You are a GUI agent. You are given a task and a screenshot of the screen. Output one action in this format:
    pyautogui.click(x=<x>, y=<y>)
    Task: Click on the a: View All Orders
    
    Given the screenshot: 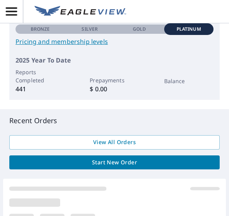 What is the action you would take?
    pyautogui.click(x=115, y=142)
    